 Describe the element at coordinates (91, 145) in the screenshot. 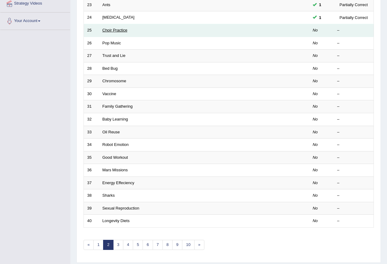

I see `td: 34` at that location.